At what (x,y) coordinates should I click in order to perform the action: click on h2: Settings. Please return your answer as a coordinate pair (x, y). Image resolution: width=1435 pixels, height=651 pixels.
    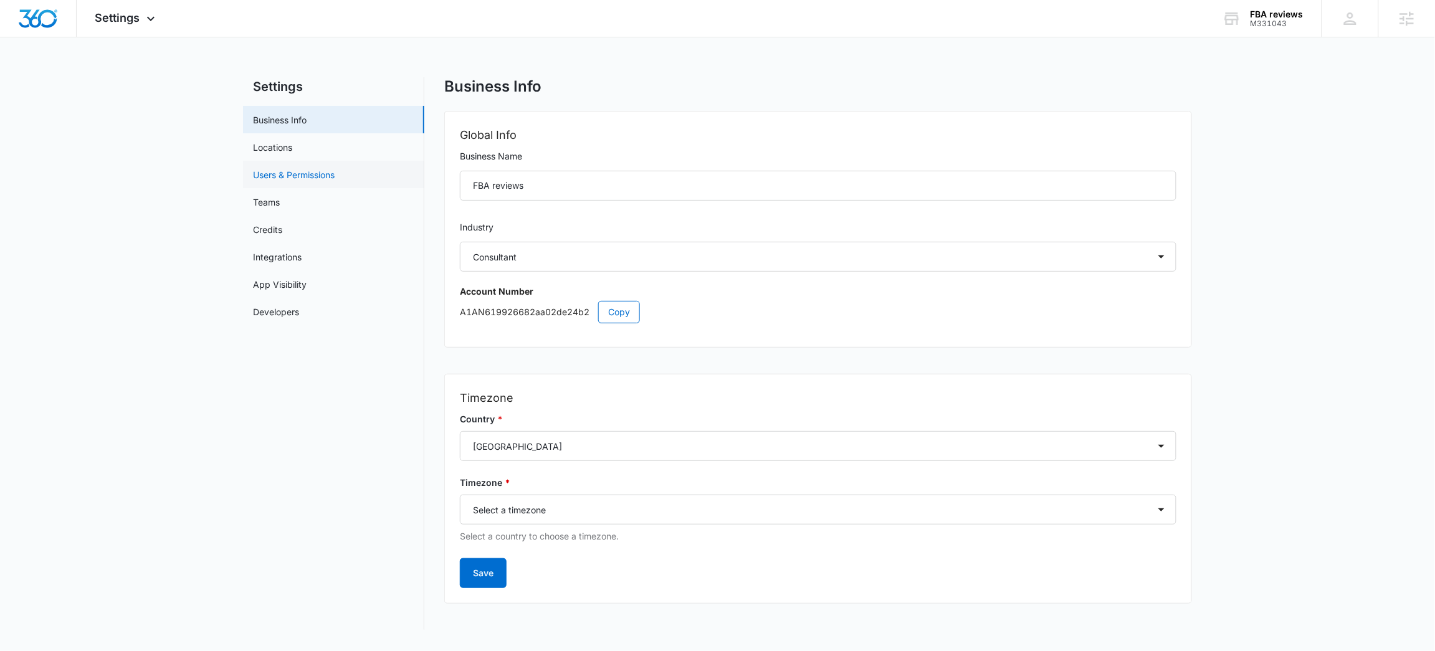
    Looking at the image, I should click on (333, 87).